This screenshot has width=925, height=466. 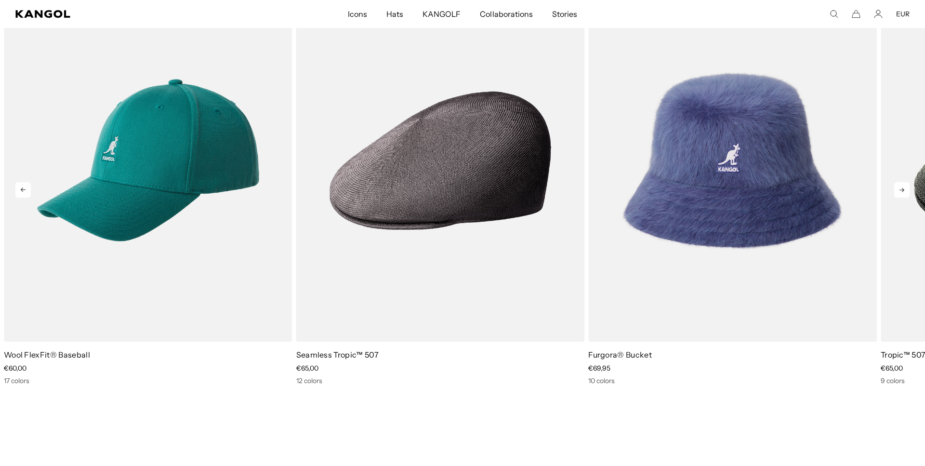 What do you see at coordinates (903, 14) in the screenshot?
I see `button: EUR` at bounding box center [903, 14].